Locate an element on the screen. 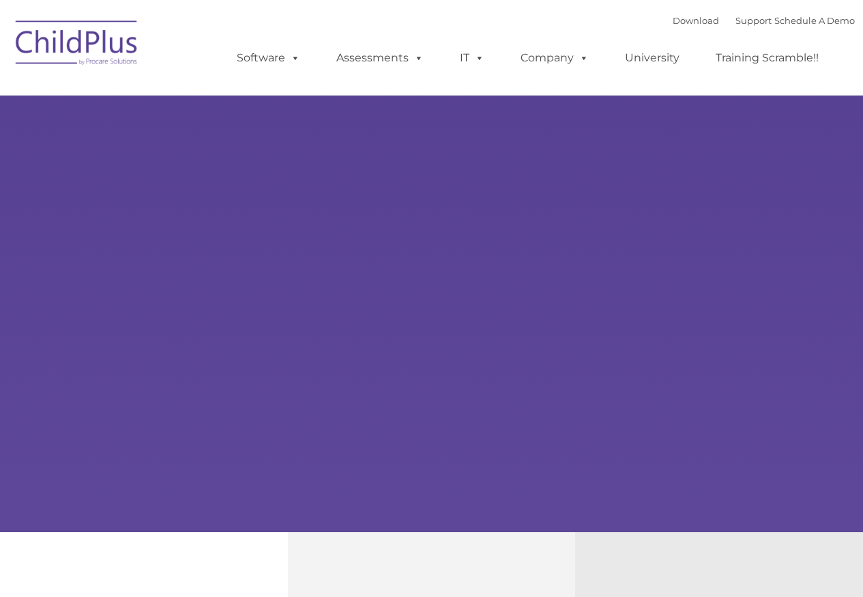  a: Company is located at coordinates (554, 58).